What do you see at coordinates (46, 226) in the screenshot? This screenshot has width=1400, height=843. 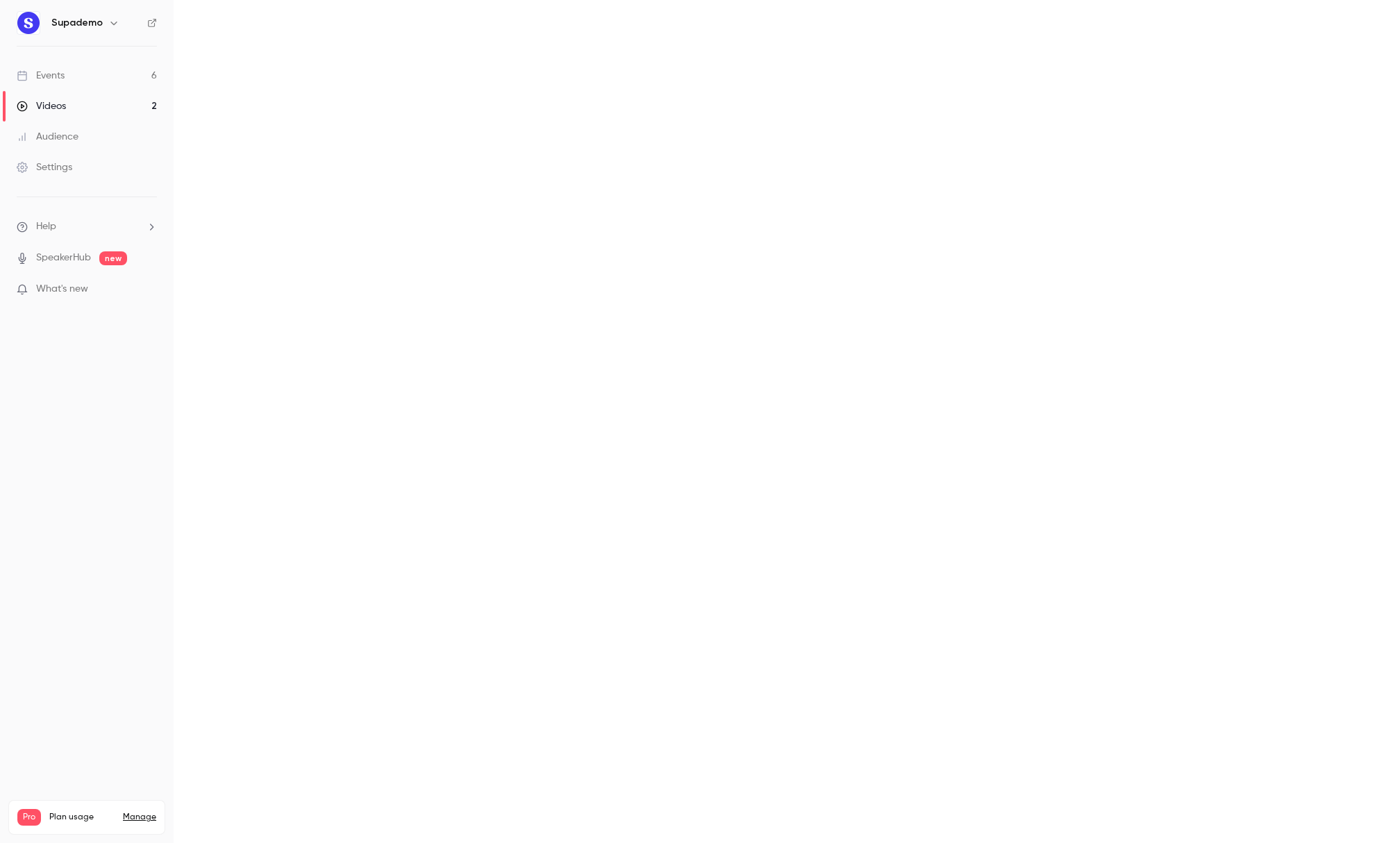 I see `span: Help` at bounding box center [46, 226].